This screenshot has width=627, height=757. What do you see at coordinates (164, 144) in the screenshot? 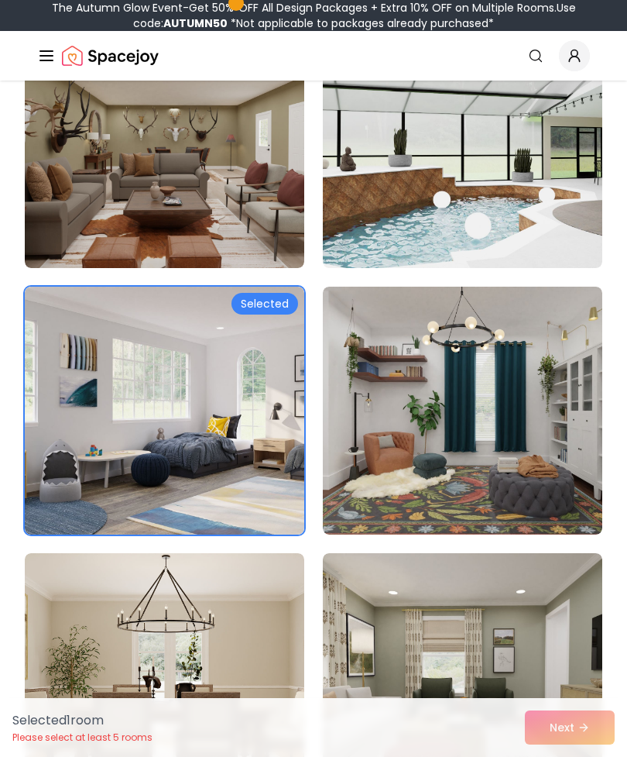
I see `img: Room room-43` at bounding box center [164, 144].